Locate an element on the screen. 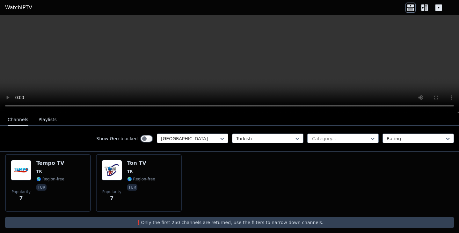  p: ❗️Only the first 250 channels are returned, use the filters to narrow down channels. is located at coordinates (230, 223).